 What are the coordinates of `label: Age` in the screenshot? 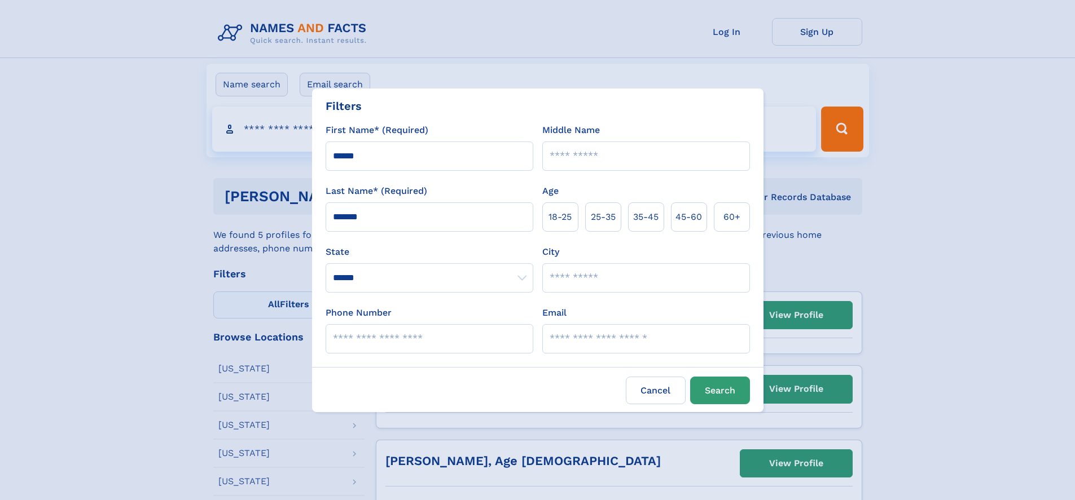 It's located at (550, 191).